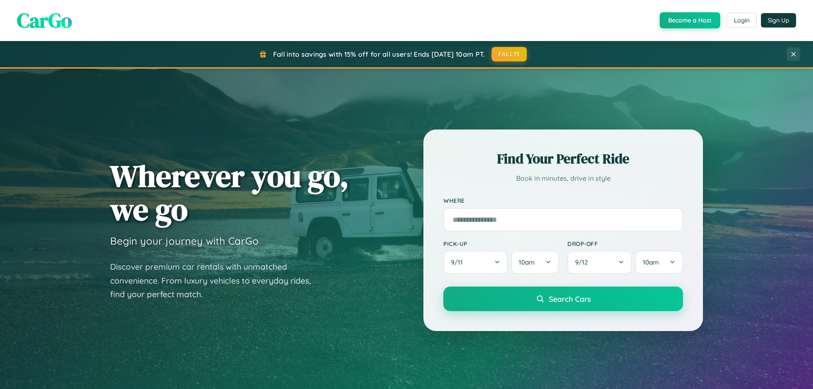 The image size is (813, 389). Describe the element at coordinates (184, 241) in the screenshot. I see `h3: Begin your journey with CarGo` at that location.